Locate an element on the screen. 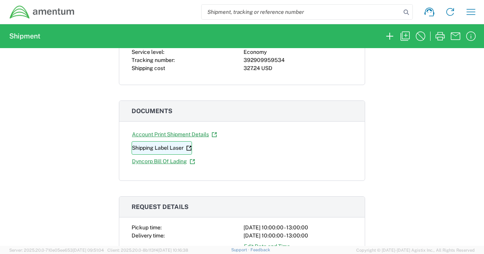 The image size is (484, 254). span: Documents is located at coordinates (152, 111).